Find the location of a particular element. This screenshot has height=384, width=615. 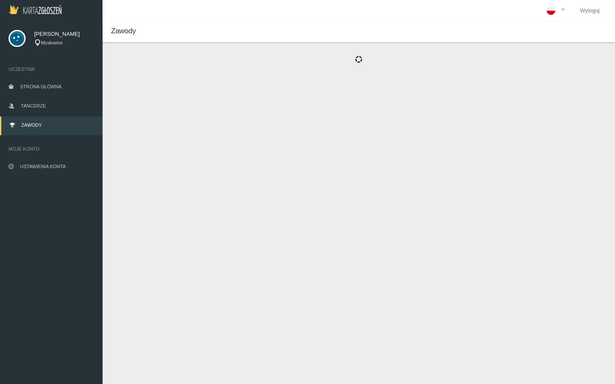

div: Mysłowice is located at coordinates (64, 43).